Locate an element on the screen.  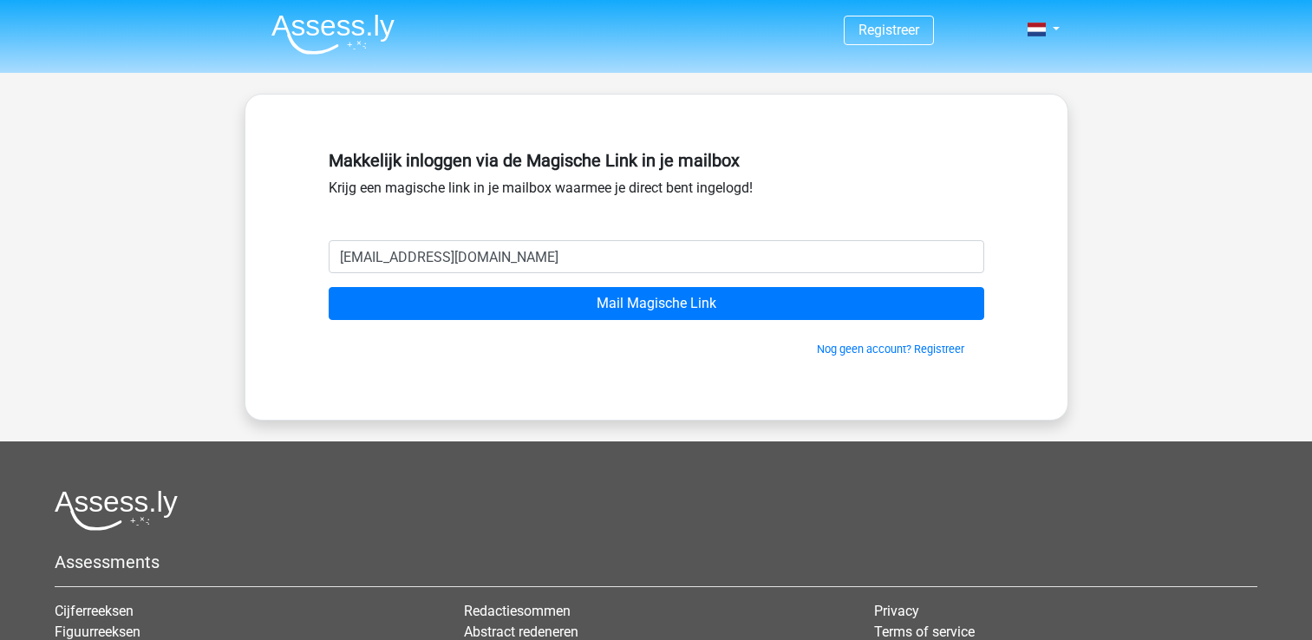
a: Nog geen account? Registreer is located at coordinates (891, 349).